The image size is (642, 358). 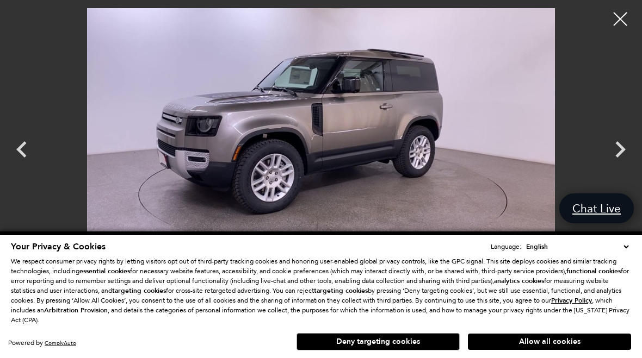 What do you see at coordinates (22, 152) in the screenshot?
I see `div: Previous` at bounding box center [22, 152].